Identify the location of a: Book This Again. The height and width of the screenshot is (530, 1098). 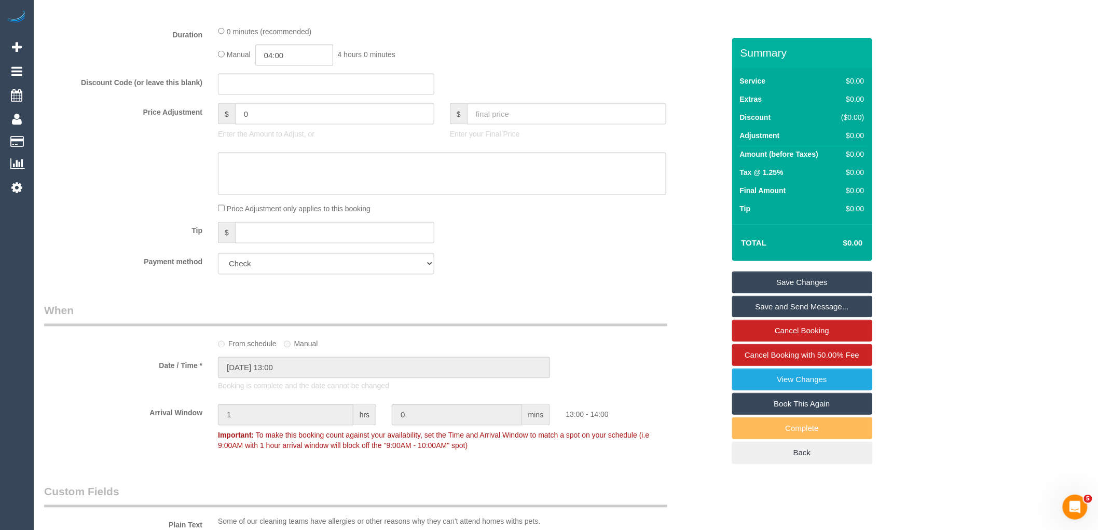
(802, 404).